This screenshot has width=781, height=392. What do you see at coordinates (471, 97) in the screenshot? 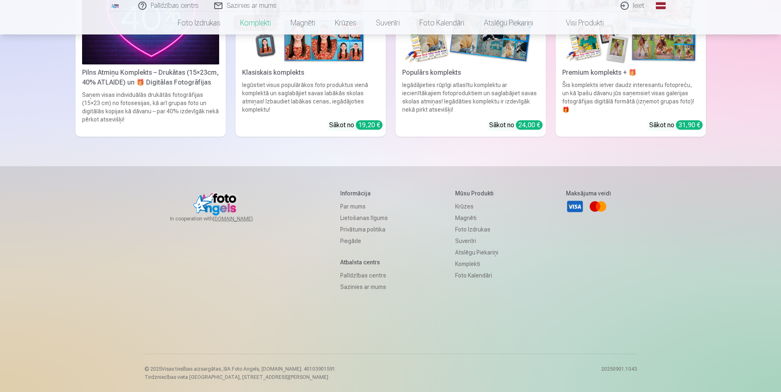
I see `div: Iegādājieties rūpīgi atlasītu komplektu ar iecienītākajiem fotoproduktiem un saglabājiet savas sk...` at bounding box center [471, 97].